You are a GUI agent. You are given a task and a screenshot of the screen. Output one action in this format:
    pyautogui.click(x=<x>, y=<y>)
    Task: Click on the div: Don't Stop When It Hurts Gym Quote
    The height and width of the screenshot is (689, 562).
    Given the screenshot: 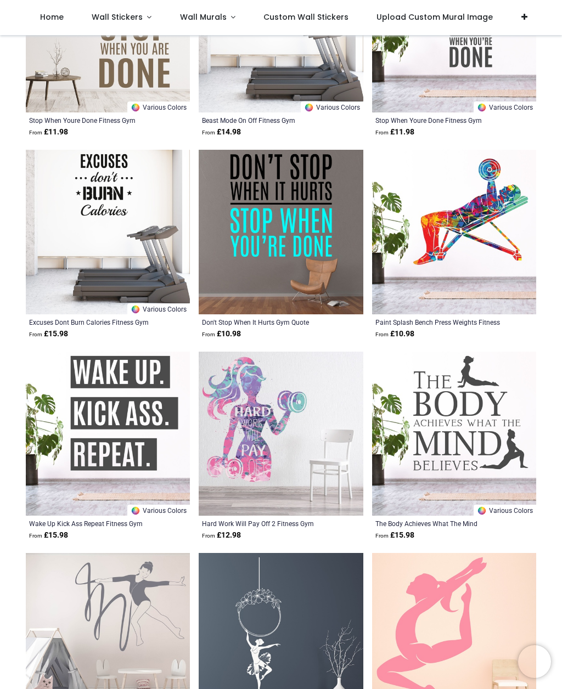 What is the action you would take?
    pyautogui.click(x=265, y=322)
    